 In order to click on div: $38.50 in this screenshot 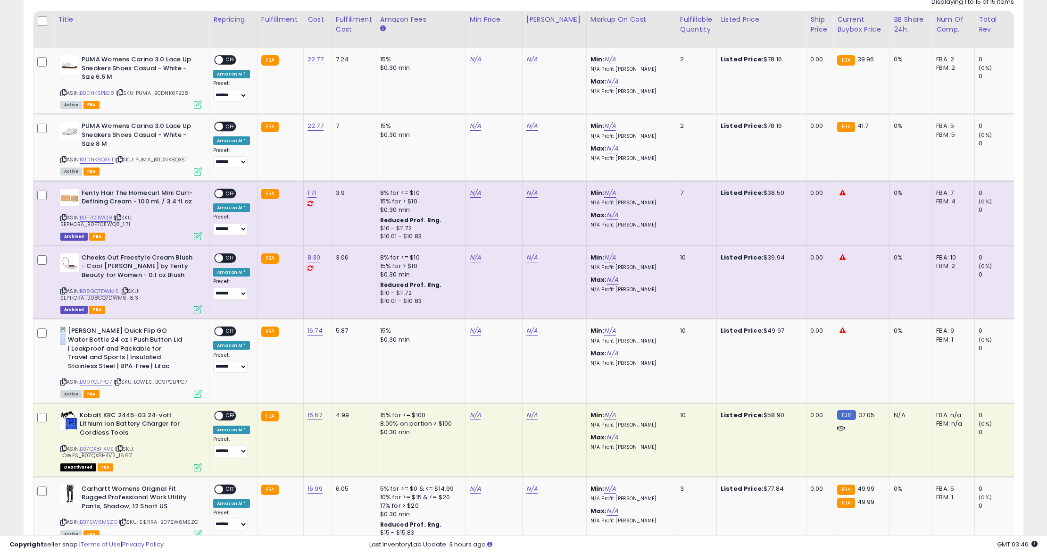, I will do `click(760, 193)`.